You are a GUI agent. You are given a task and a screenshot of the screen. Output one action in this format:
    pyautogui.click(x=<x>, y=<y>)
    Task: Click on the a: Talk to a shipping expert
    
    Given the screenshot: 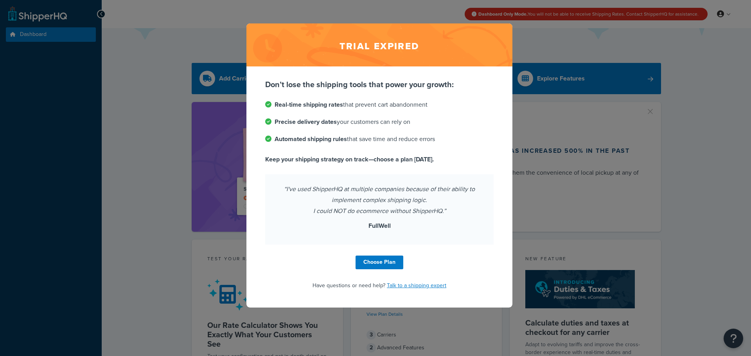 What is the action you would take?
    pyautogui.click(x=417, y=286)
    